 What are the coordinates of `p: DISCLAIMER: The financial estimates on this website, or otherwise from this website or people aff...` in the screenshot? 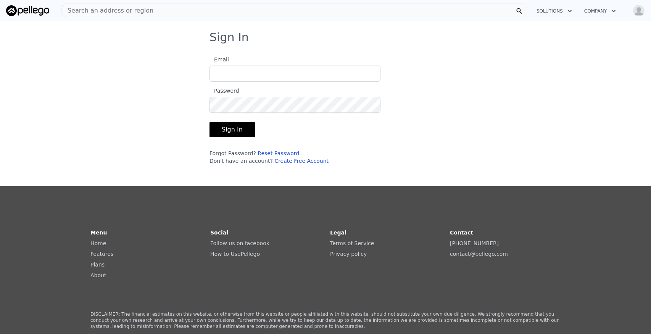 It's located at (325, 320).